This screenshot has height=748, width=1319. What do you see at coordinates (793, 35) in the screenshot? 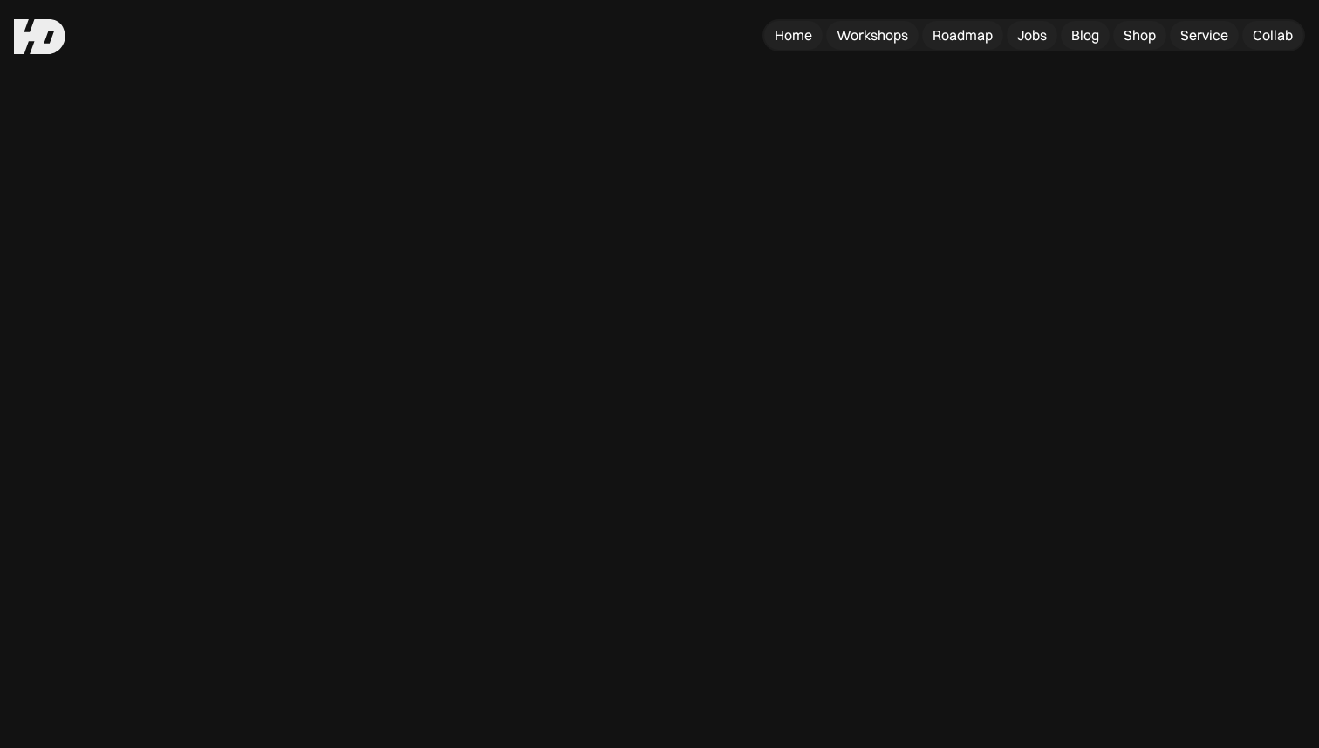
I see `div: Home` at bounding box center [793, 35].